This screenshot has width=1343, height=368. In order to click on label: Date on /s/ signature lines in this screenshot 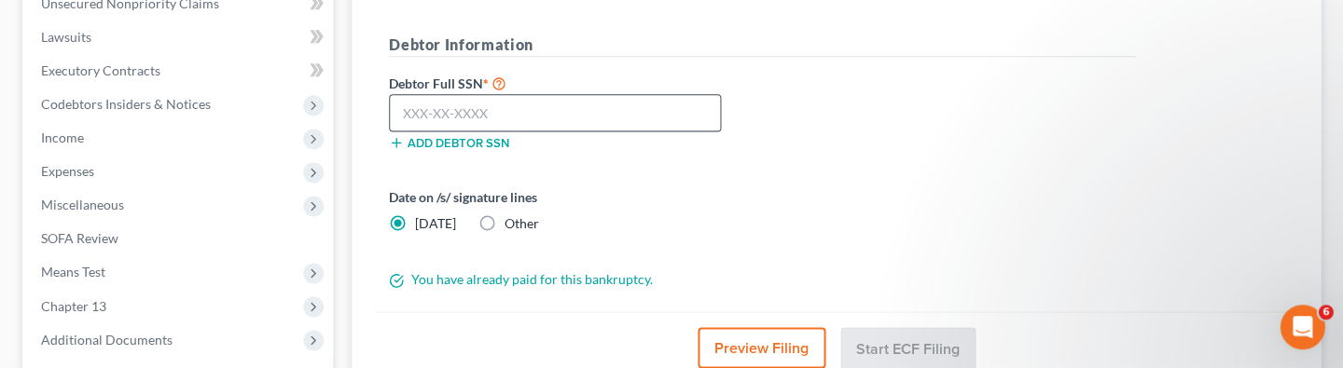, I will do `click(571, 197)`.